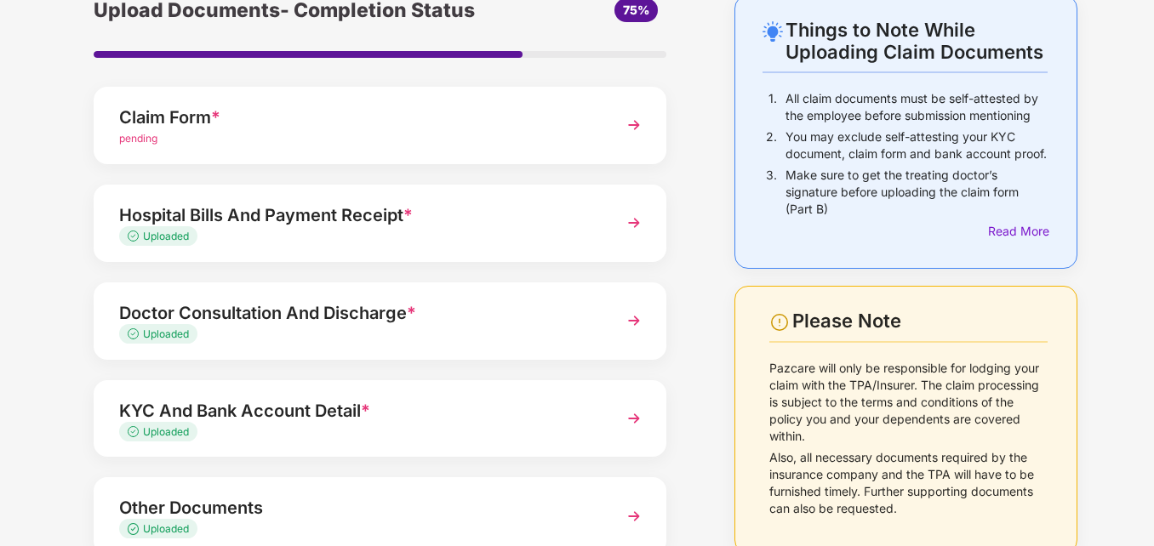 This screenshot has width=1154, height=546. Describe the element at coordinates (771, 192) in the screenshot. I see `p: 3.` at that location.